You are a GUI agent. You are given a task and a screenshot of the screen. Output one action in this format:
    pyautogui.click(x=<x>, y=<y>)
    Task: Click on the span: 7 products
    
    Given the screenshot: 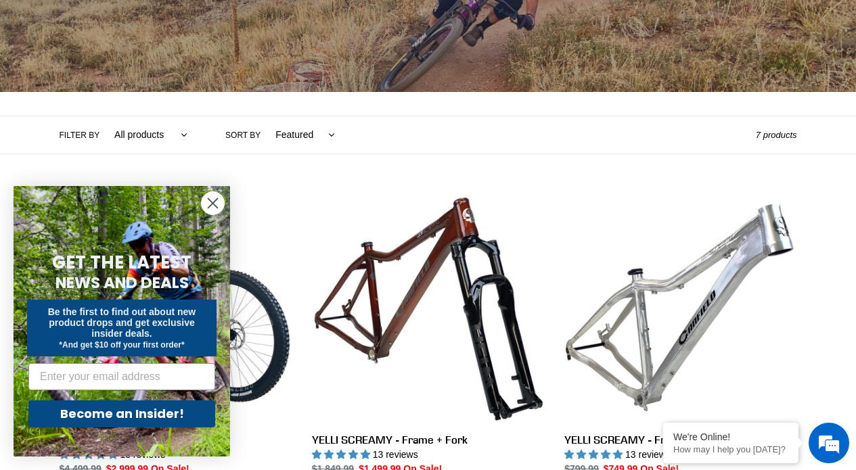 What is the action you would take?
    pyautogui.click(x=776, y=135)
    